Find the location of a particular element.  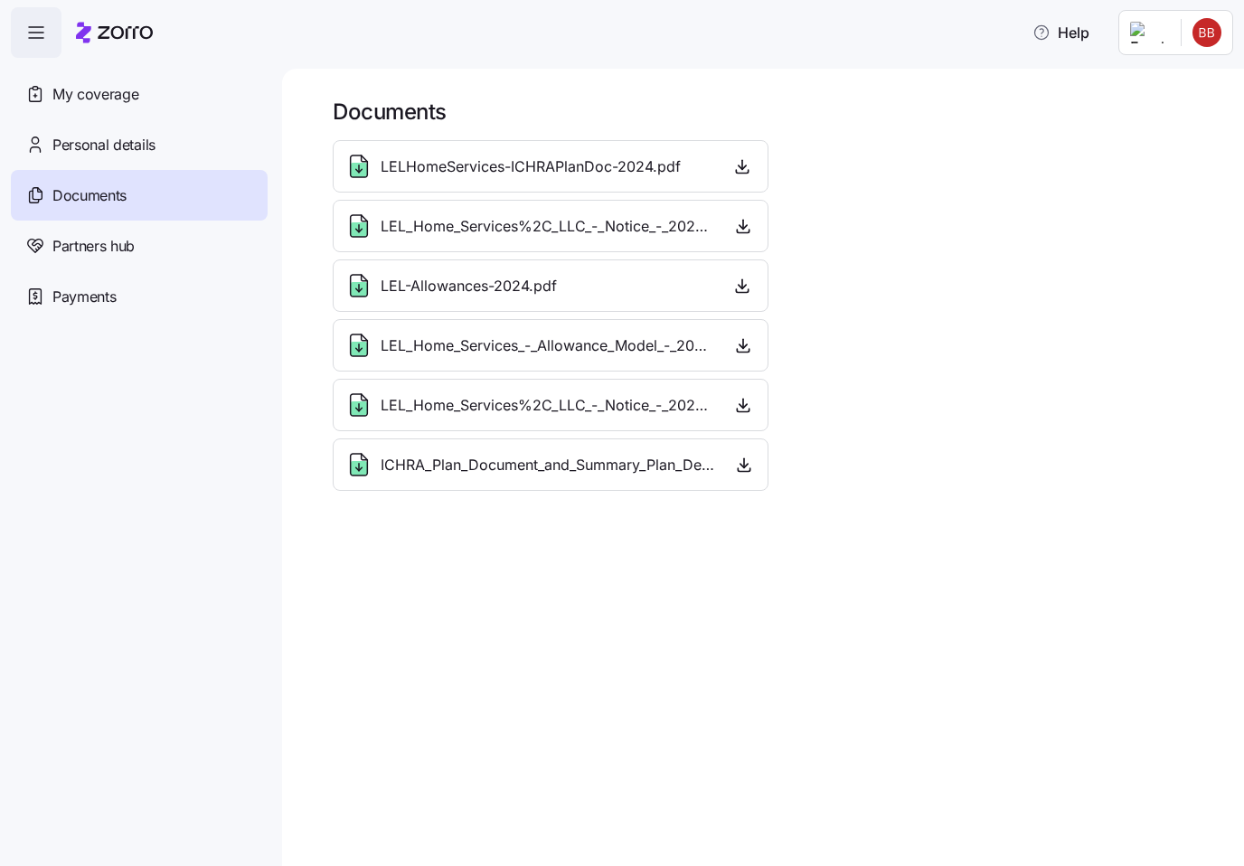

span: LEL_Home_Services%2C_LLC_-_Notice_-_2026.pdf is located at coordinates (547, 405).